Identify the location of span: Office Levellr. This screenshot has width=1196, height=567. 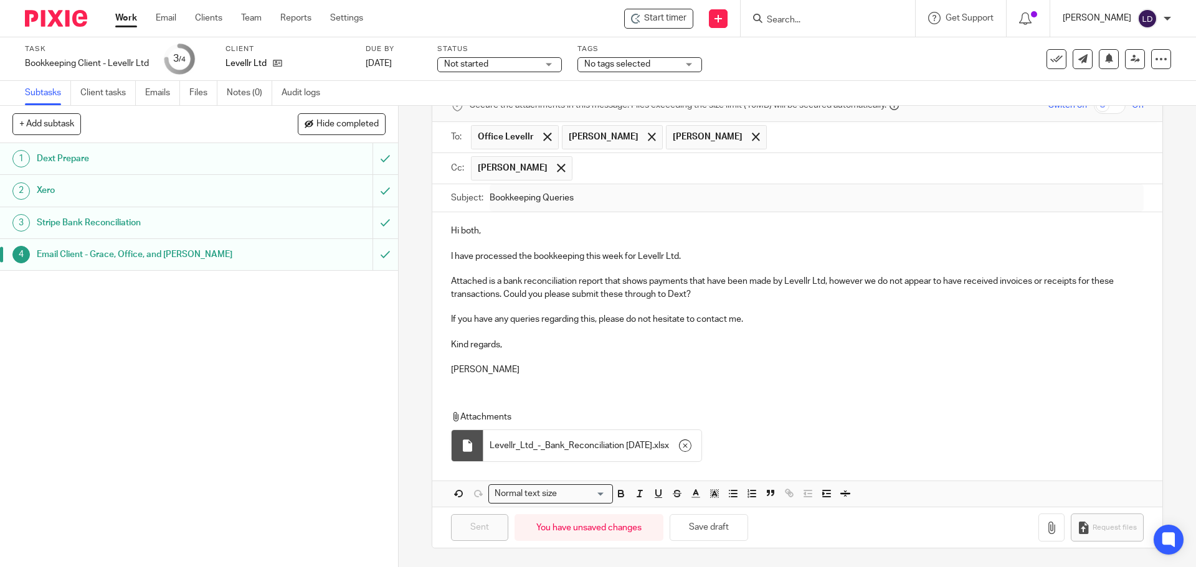
(506, 137).